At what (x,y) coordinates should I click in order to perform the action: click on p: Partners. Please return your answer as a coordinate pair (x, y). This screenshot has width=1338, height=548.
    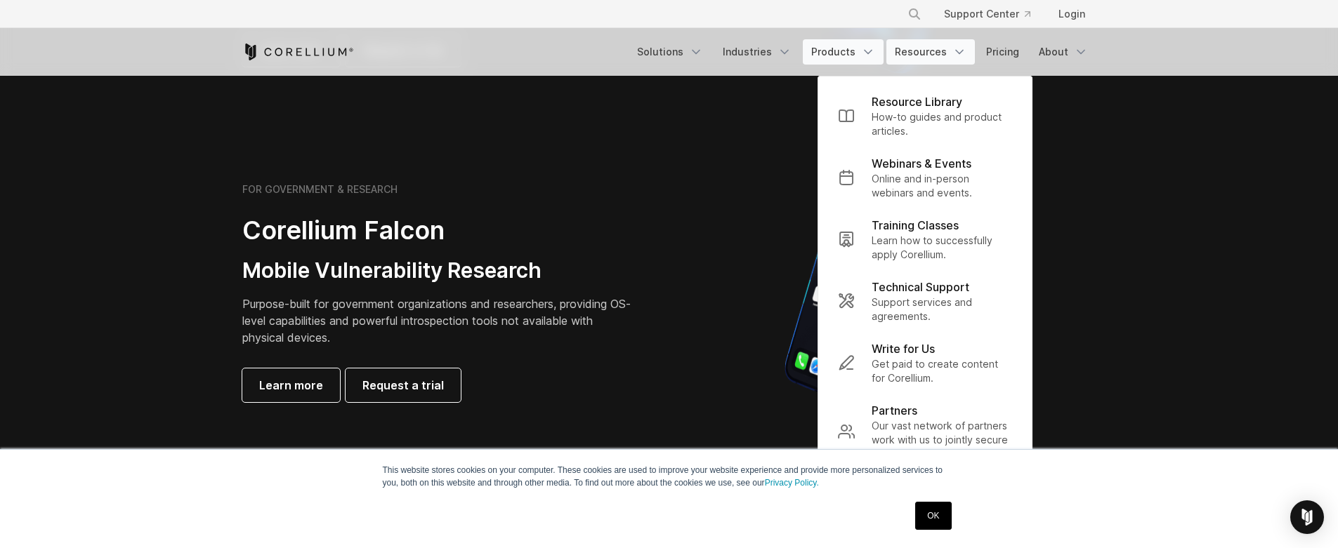
    Looking at the image, I should click on (894, 411).